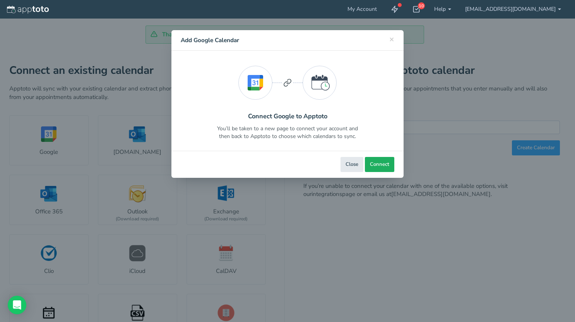 The width and height of the screenshot is (575, 322). What do you see at coordinates (287, 133) in the screenshot?
I see `p: You’ll be taken to a new page to connect your account and then back to Apptoto to choose which ca...` at bounding box center [287, 133].